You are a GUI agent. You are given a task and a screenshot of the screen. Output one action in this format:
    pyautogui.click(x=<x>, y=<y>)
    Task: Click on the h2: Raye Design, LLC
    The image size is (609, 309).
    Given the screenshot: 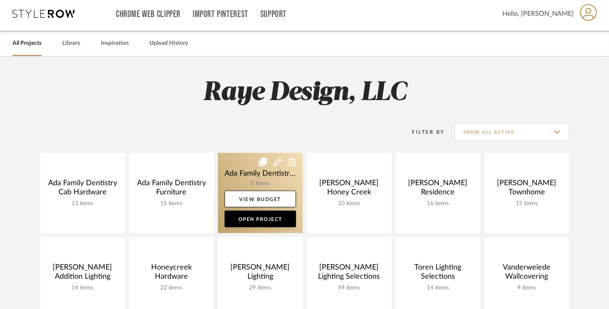 What is the action you would take?
    pyautogui.click(x=305, y=93)
    